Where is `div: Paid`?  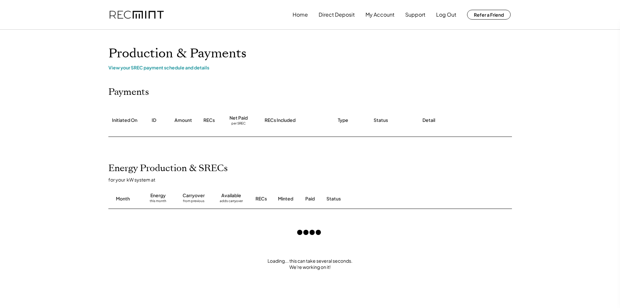
div: Paid is located at coordinates (310, 199).